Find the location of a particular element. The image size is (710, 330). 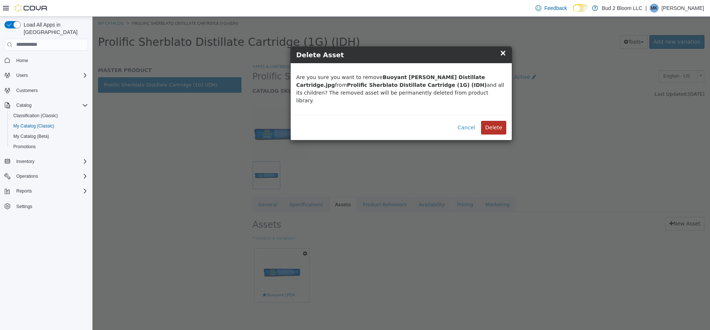

a: Classification (Classic) is located at coordinates (35, 116).